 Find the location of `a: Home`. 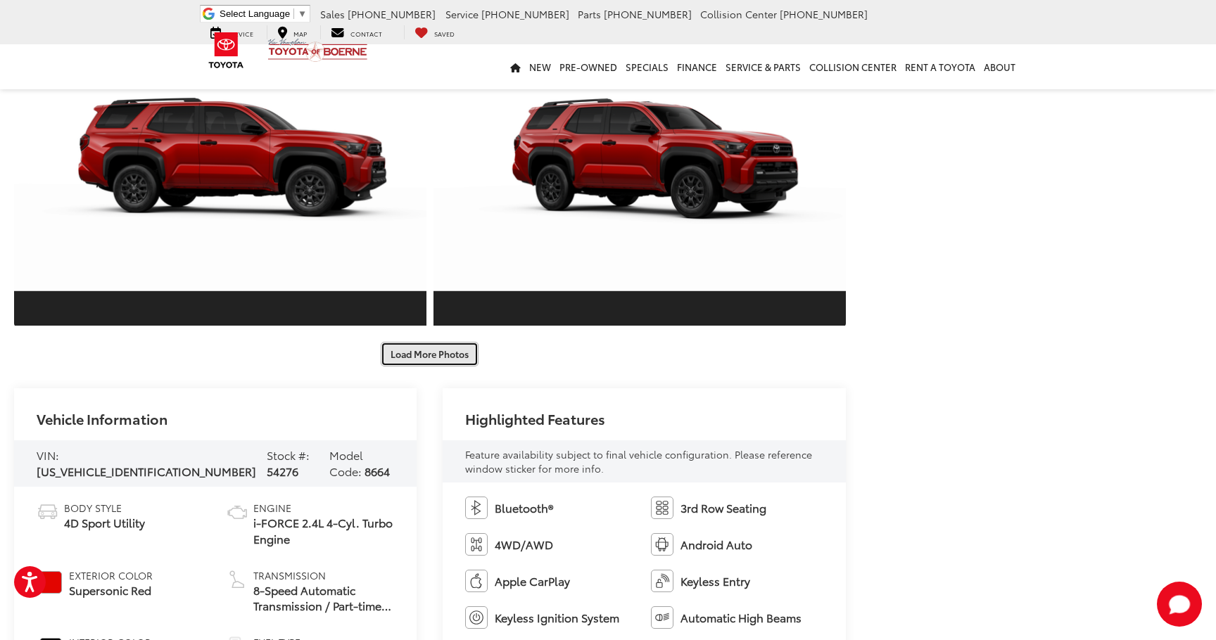

a: Home is located at coordinates (515, 67).